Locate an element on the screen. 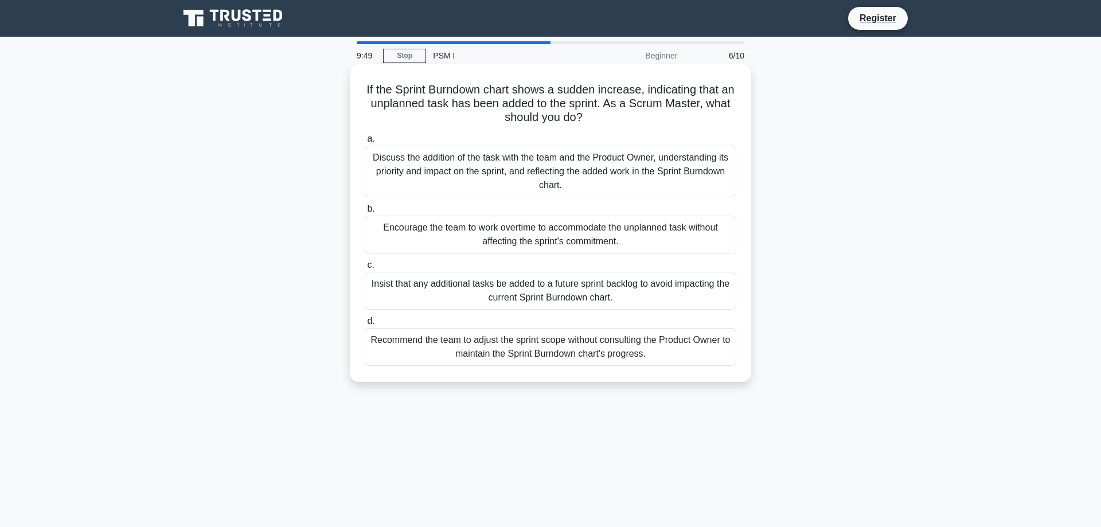 The height and width of the screenshot is (527, 1101). div: Beginner is located at coordinates (634, 56).